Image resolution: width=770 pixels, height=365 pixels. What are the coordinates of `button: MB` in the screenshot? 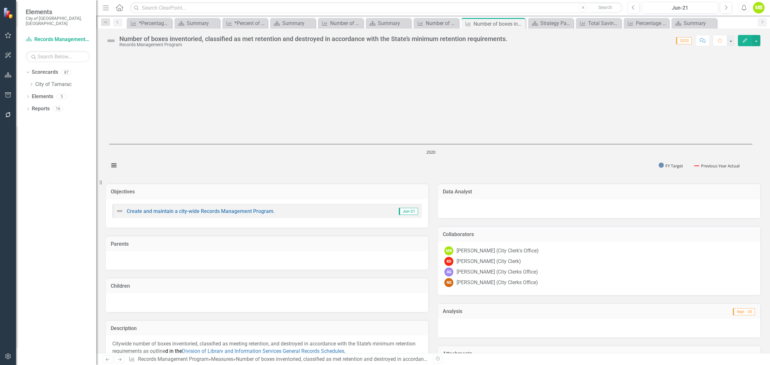 It's located at (758, 8).